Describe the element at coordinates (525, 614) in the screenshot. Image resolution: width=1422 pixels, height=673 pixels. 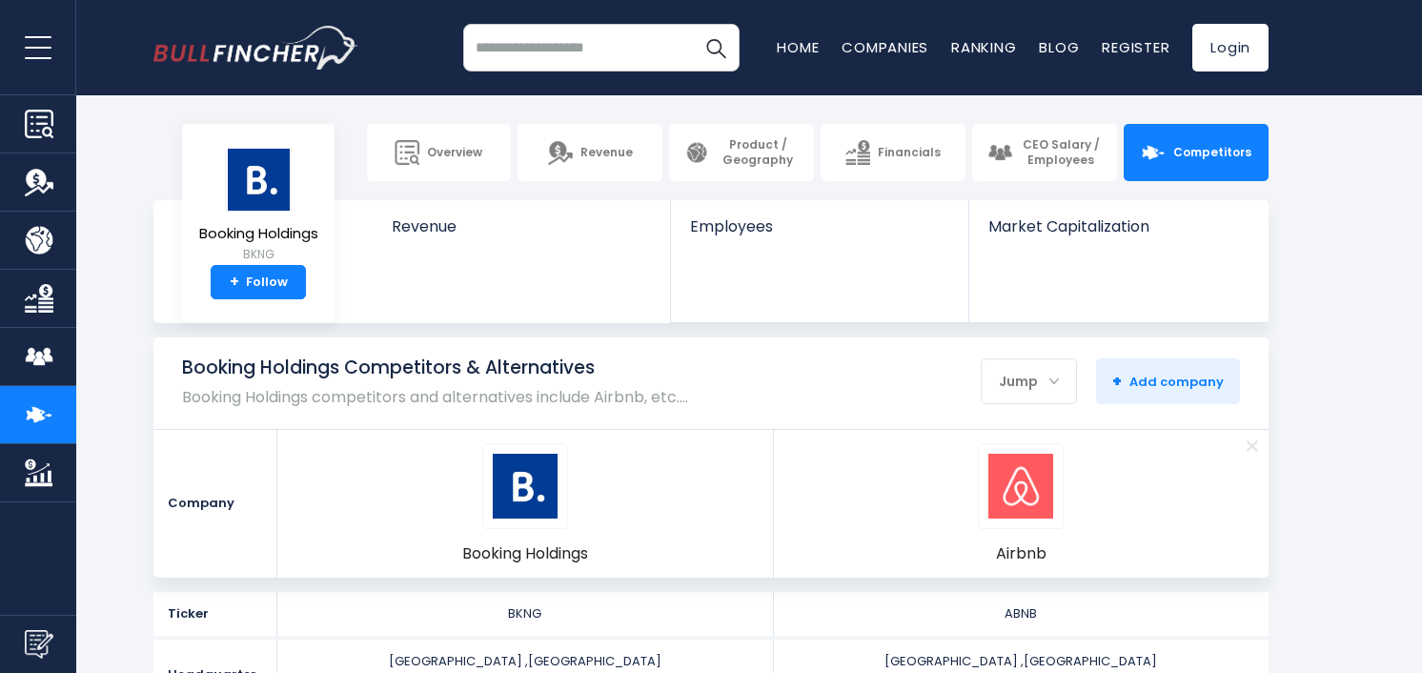
I see `div: BKNG` at that location.